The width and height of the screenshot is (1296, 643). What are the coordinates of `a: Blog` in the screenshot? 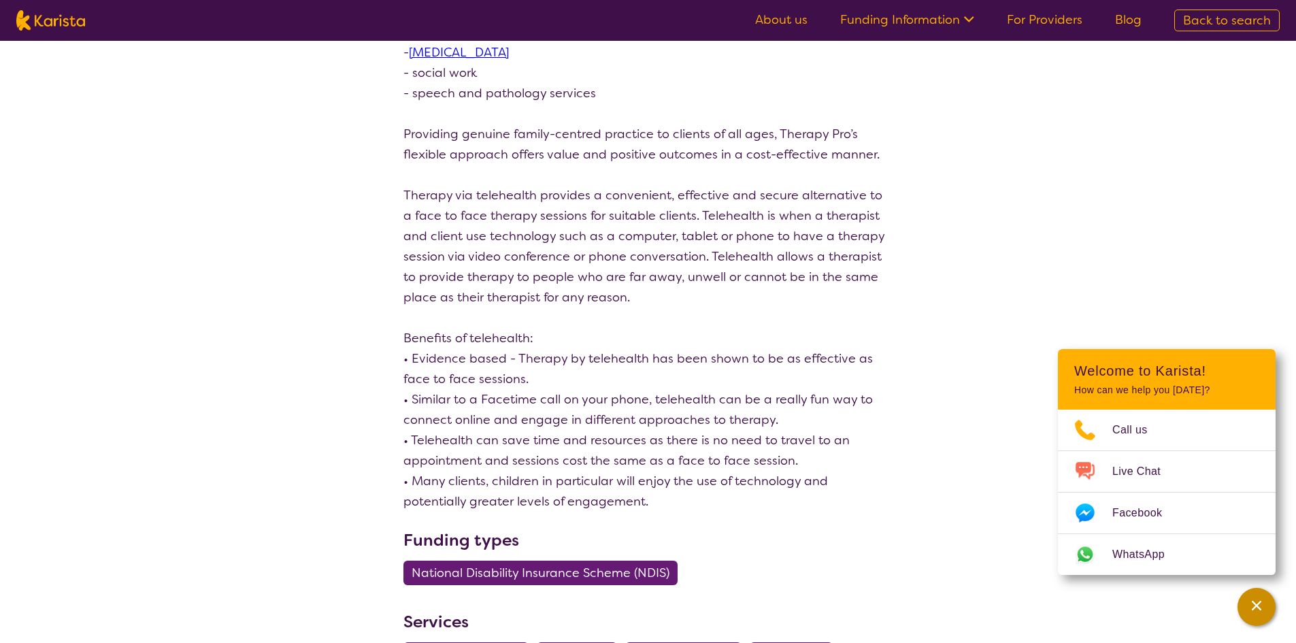 It's located at (1128, 20).